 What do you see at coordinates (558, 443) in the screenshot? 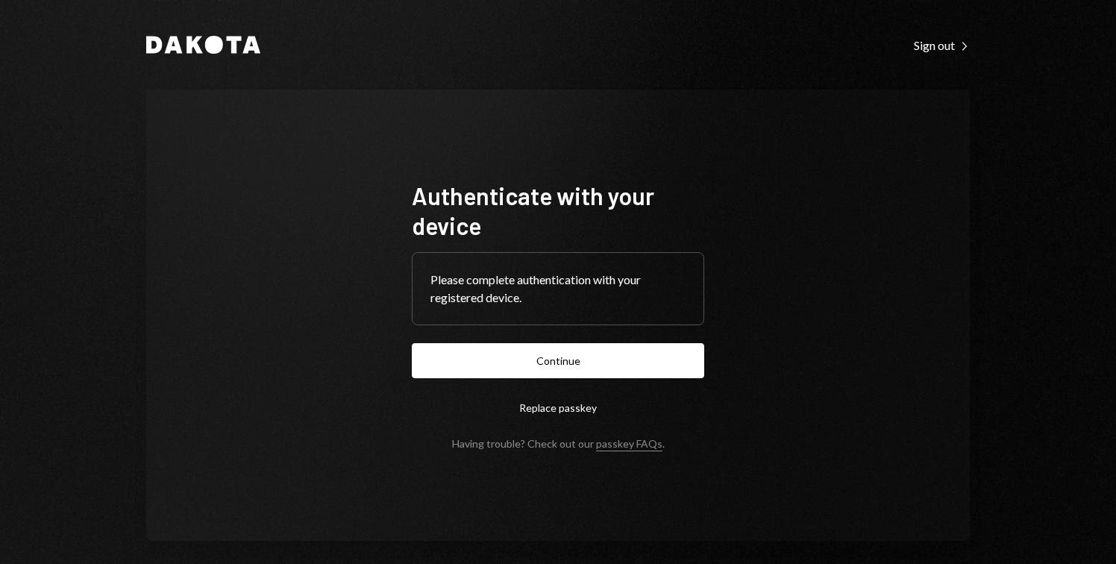
I see `div: Having trouble? Check out our .` at bounding box center [558, 443].